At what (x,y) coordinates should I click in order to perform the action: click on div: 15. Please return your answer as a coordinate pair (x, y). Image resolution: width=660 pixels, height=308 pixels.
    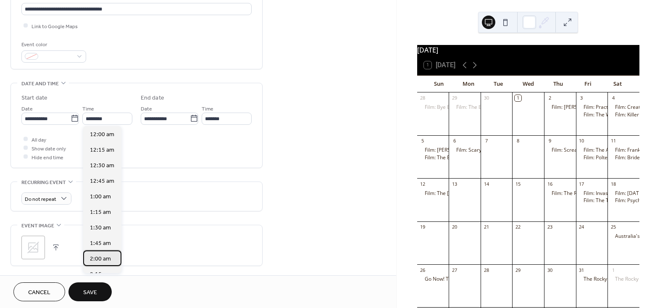
    Looking at the image, I should click on (517, 184).